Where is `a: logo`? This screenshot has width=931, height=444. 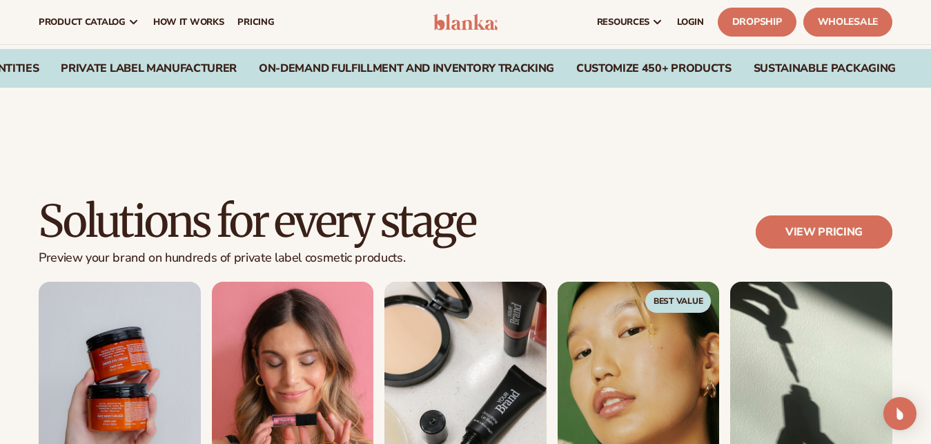 a: logo is located at coordinates (466, 22).